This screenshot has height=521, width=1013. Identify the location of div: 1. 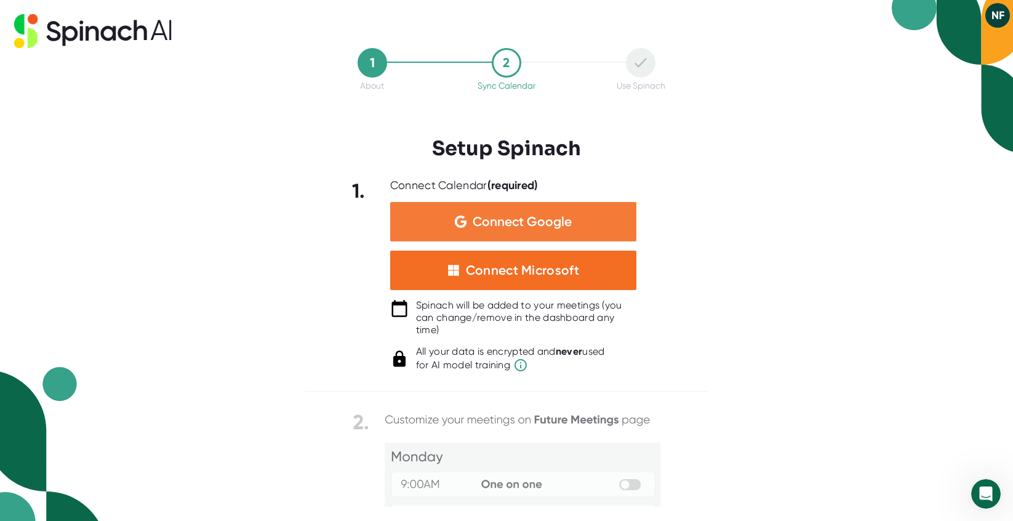
(372, 63).